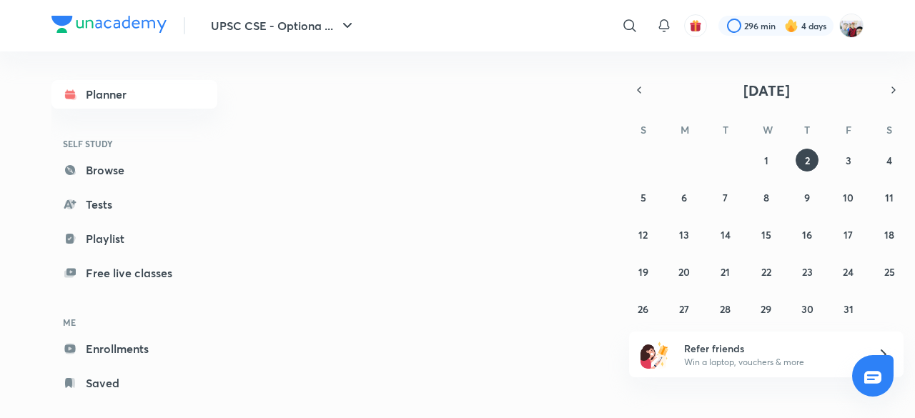 Image resolution: width=915 pixels, height=418 pixels. I want to click on abbr: October 23, 2025, so click(807, 272).